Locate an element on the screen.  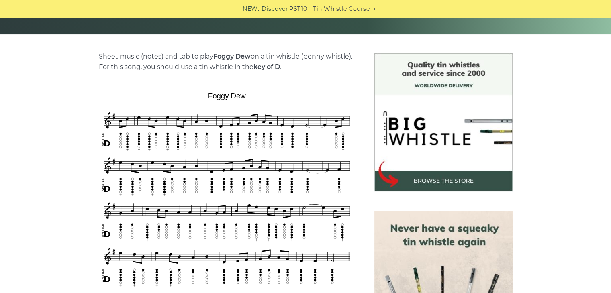
strong: key of D is located at coordinates (267, 67).